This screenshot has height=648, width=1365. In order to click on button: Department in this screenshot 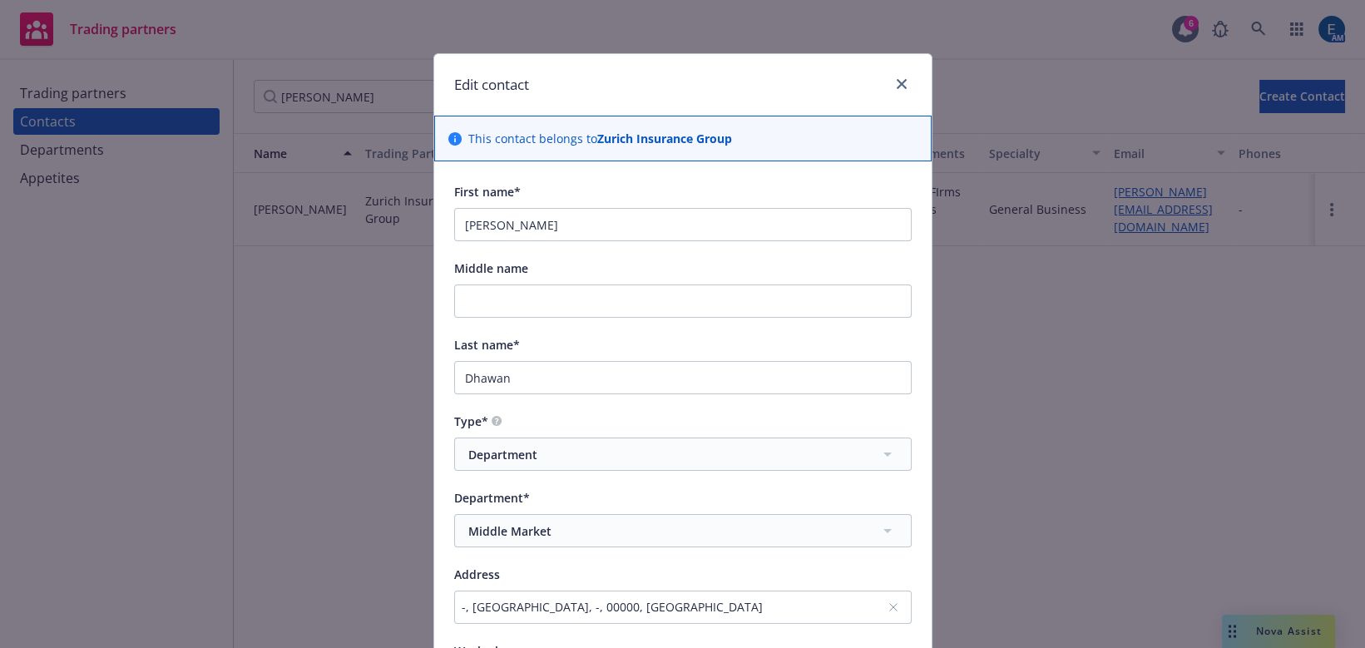, I will do `click(683, 454)`.